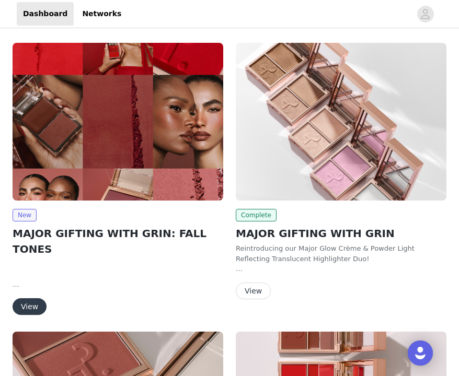 This screenshot has width=459, height=376. What do you see at coordinates (425, 14) in the screenshot?
I see `div: avatar` at bounding box center [425, 14].